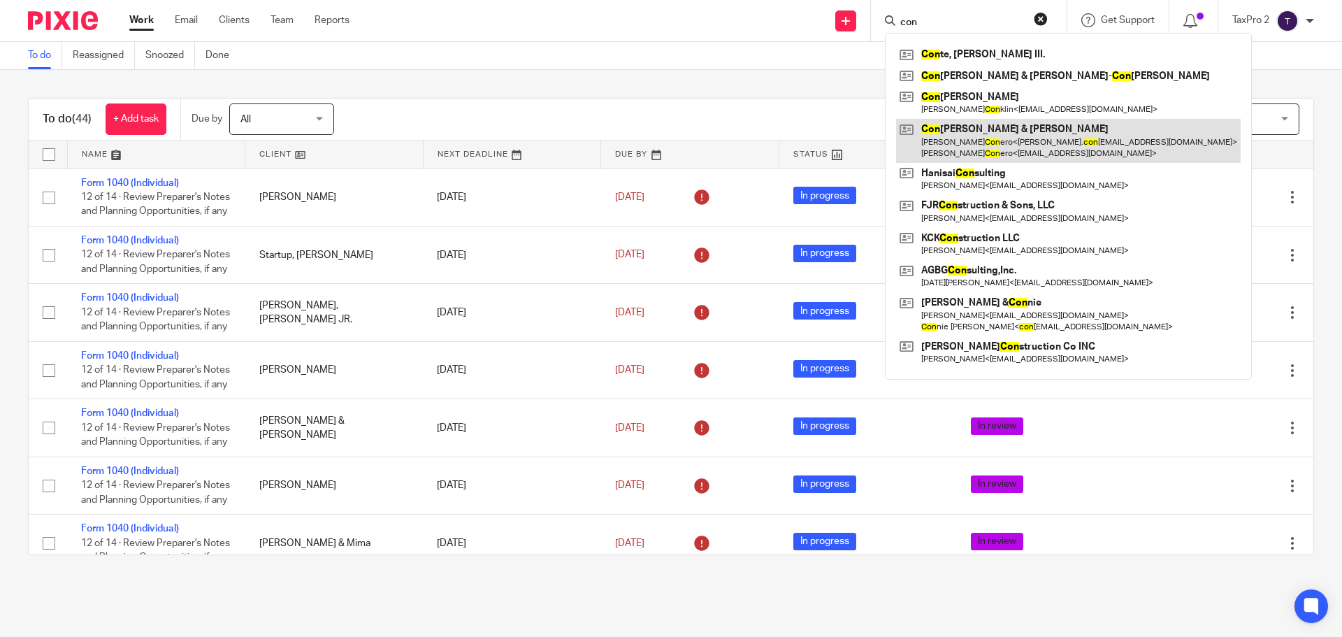 Image resolution: width=1342 pixels, height=637 pixels. I want to click on input: Search, so click(962, 23).